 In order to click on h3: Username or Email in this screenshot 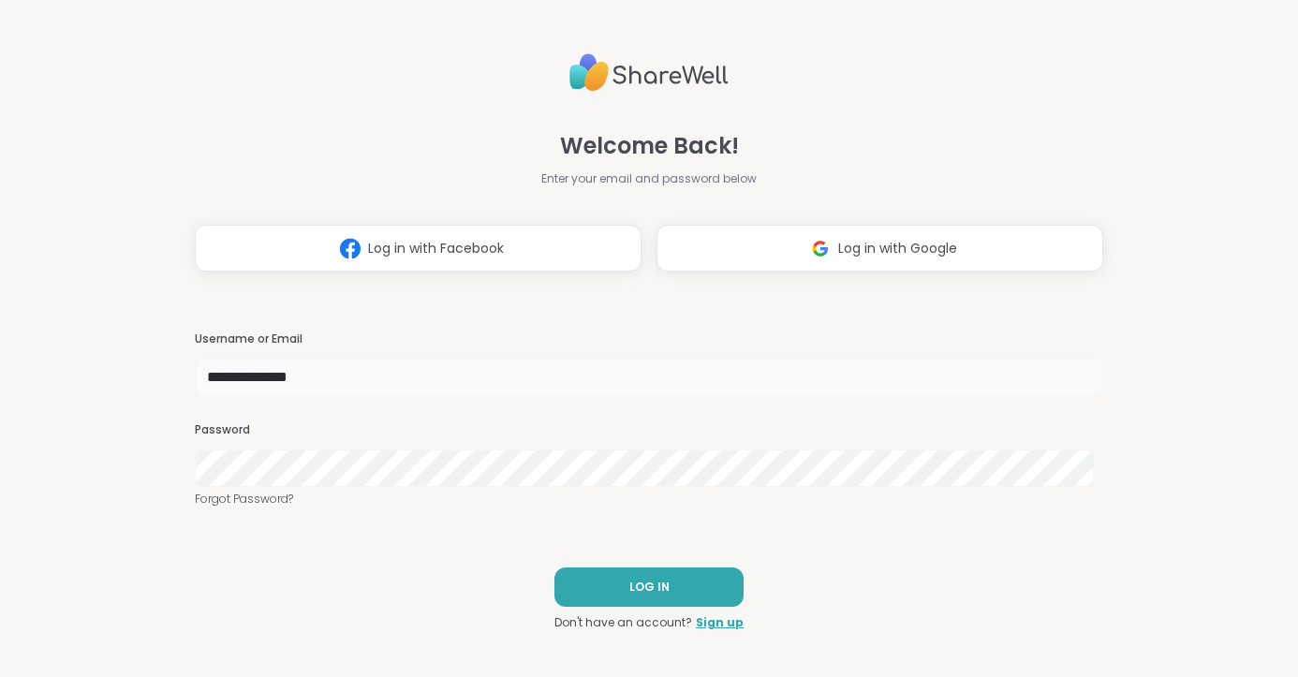, I will do `click(649, 339)`.